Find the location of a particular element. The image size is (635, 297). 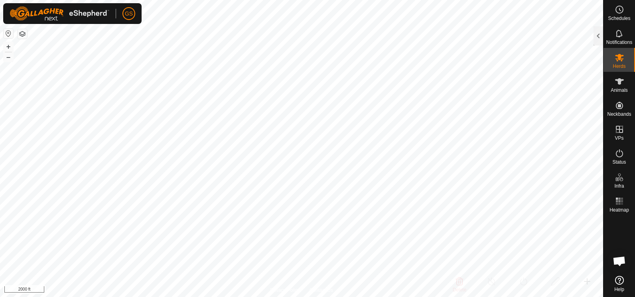

span: Notifications is located at coordinates (619, 42).